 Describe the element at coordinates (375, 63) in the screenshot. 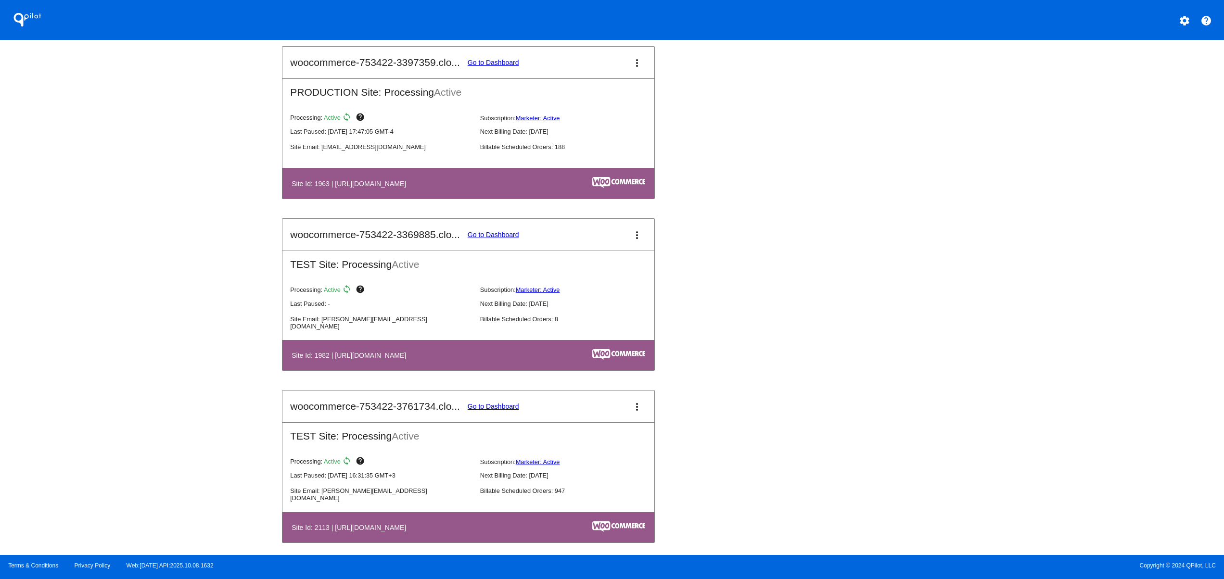

I see `h2: woocommerce-753422-3397359.clo...` at that location.